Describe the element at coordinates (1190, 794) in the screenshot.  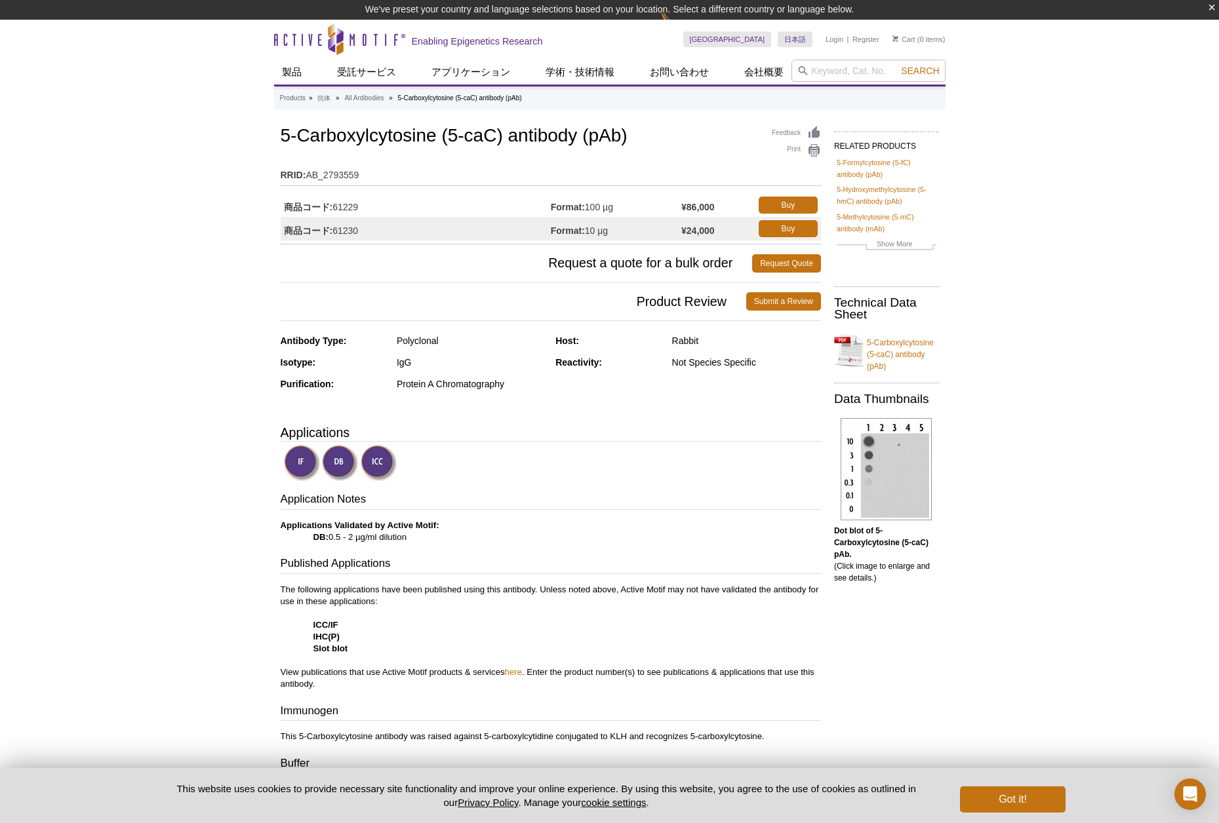
I see `div: Open Intercom Messenger` at that location.